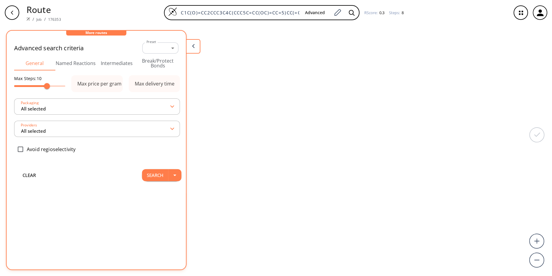 This screenshot has height=276, width=552. I want to click on button: Break/Protect Bonds, so click(158, 63).